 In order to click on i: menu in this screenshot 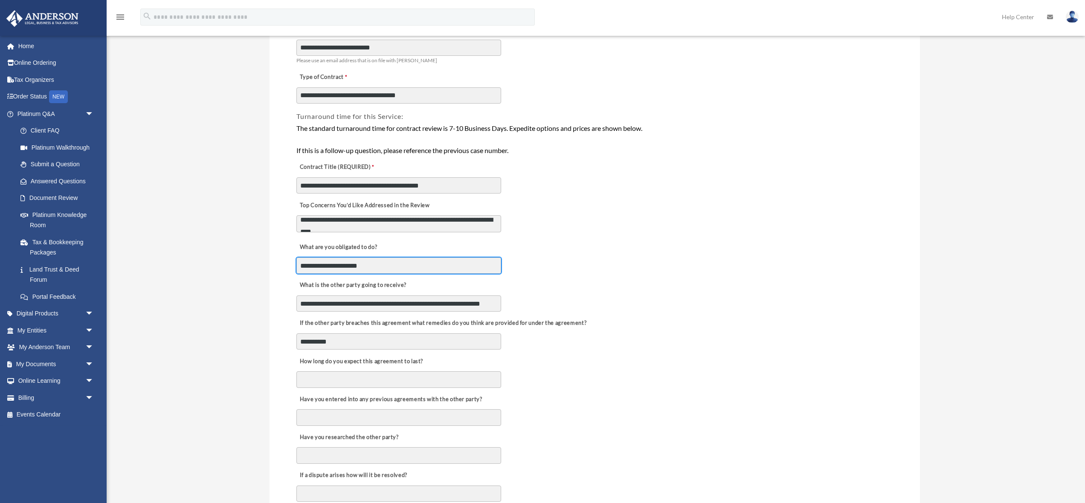, I will do `click(120, 17)`.